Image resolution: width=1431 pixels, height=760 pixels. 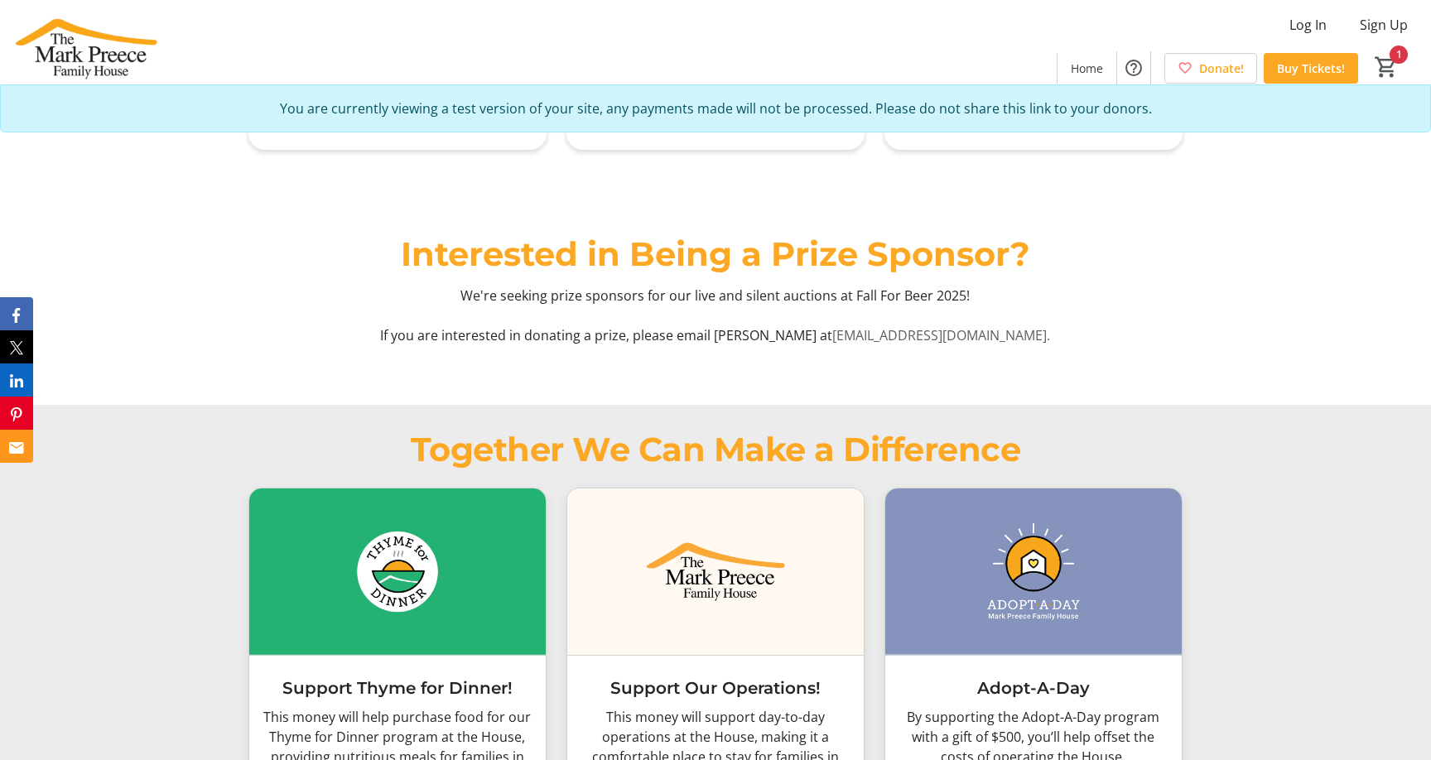 I want to click on img: Adopt-A-Day, so click(x=1033, y=571).